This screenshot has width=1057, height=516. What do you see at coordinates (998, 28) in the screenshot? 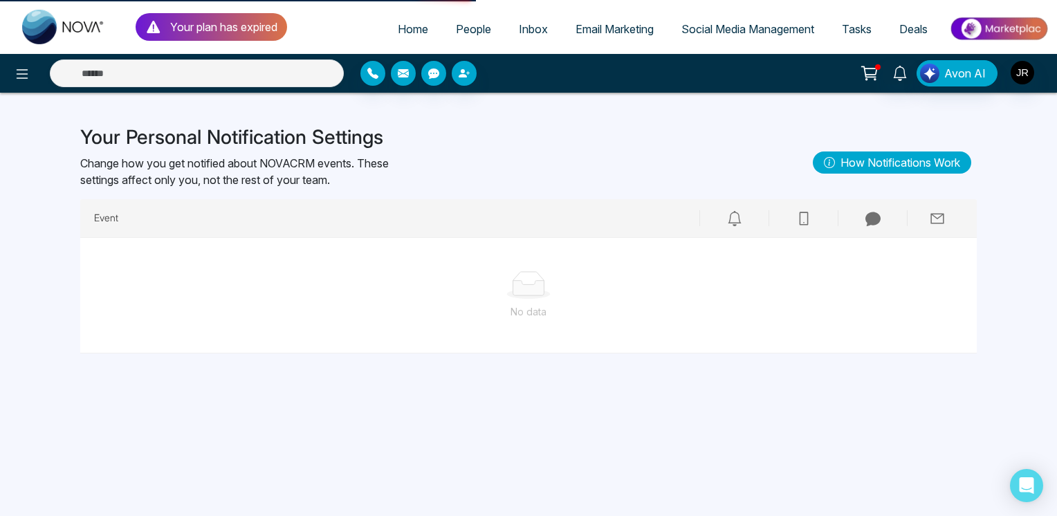
I see `img: Market-place.gif` at bounding box center [998, 28].